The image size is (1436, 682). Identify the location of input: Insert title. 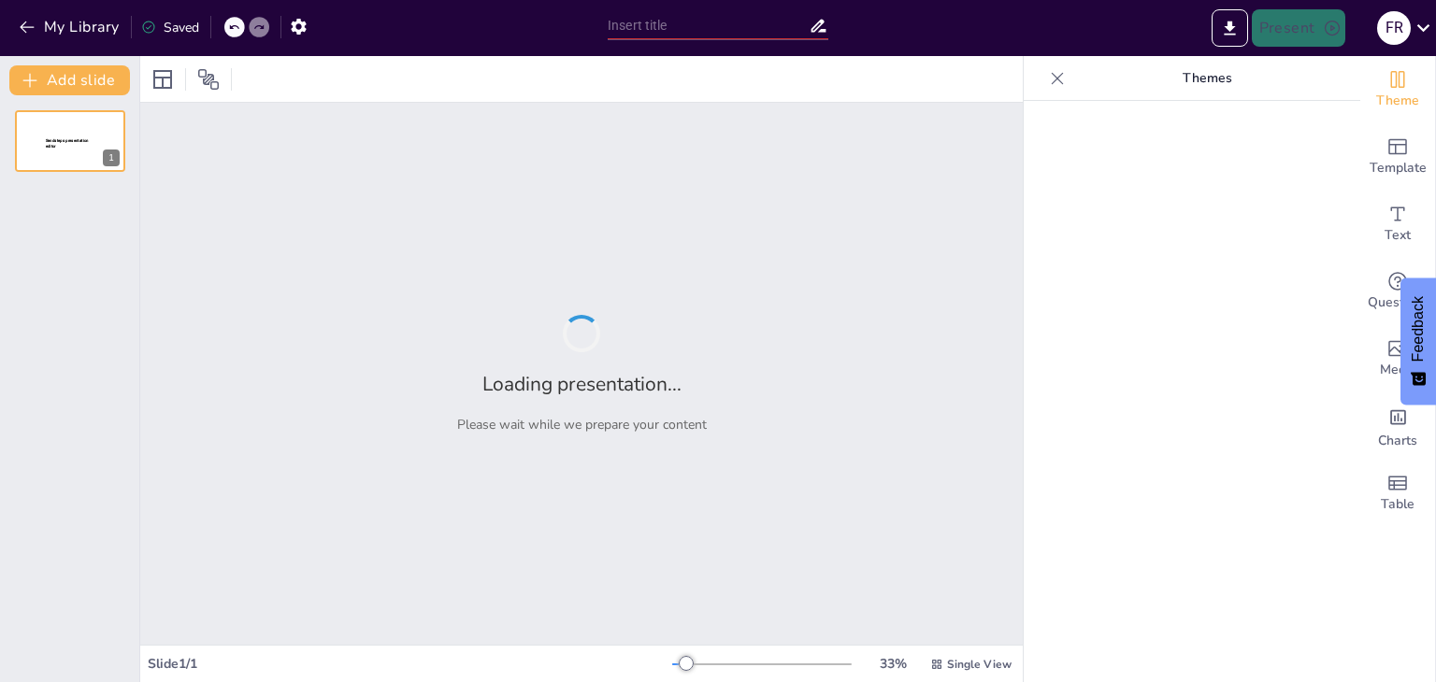
(708, 25).